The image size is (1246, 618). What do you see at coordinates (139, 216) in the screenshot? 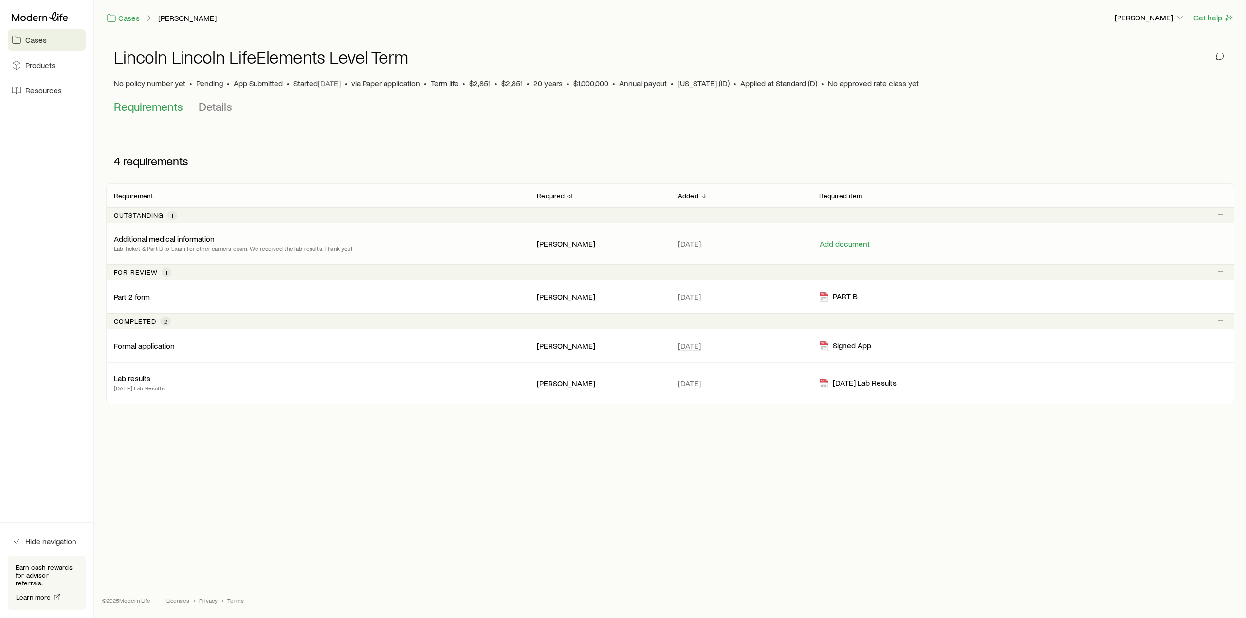
I see `p: Outstanding` at bounding box center [139, 216].